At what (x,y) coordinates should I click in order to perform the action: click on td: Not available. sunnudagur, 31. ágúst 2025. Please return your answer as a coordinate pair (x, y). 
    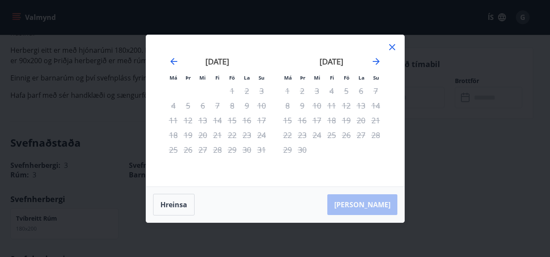
    Looking at the image, I should click on (261, 150).